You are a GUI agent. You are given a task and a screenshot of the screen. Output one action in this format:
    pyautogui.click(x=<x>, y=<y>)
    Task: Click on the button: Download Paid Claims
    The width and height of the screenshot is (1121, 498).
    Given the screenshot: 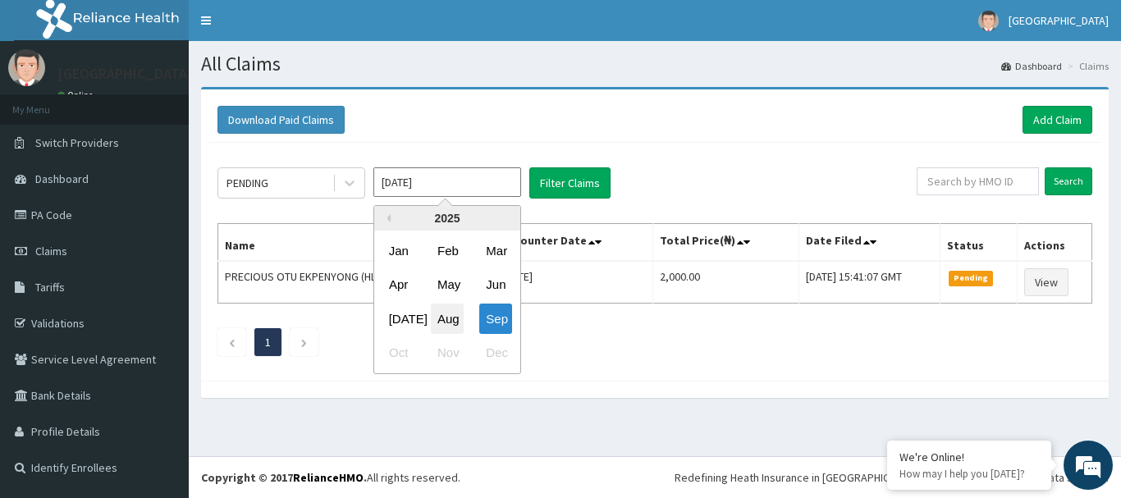 What is the action you would take?
    pyautogui.click(x=281, y=120)
    